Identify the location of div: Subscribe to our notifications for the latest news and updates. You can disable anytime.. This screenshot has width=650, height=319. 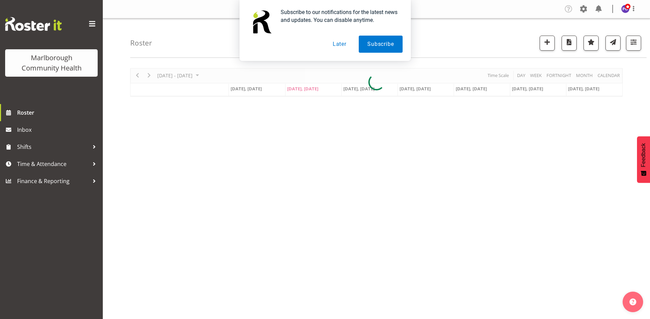
(339, 16).